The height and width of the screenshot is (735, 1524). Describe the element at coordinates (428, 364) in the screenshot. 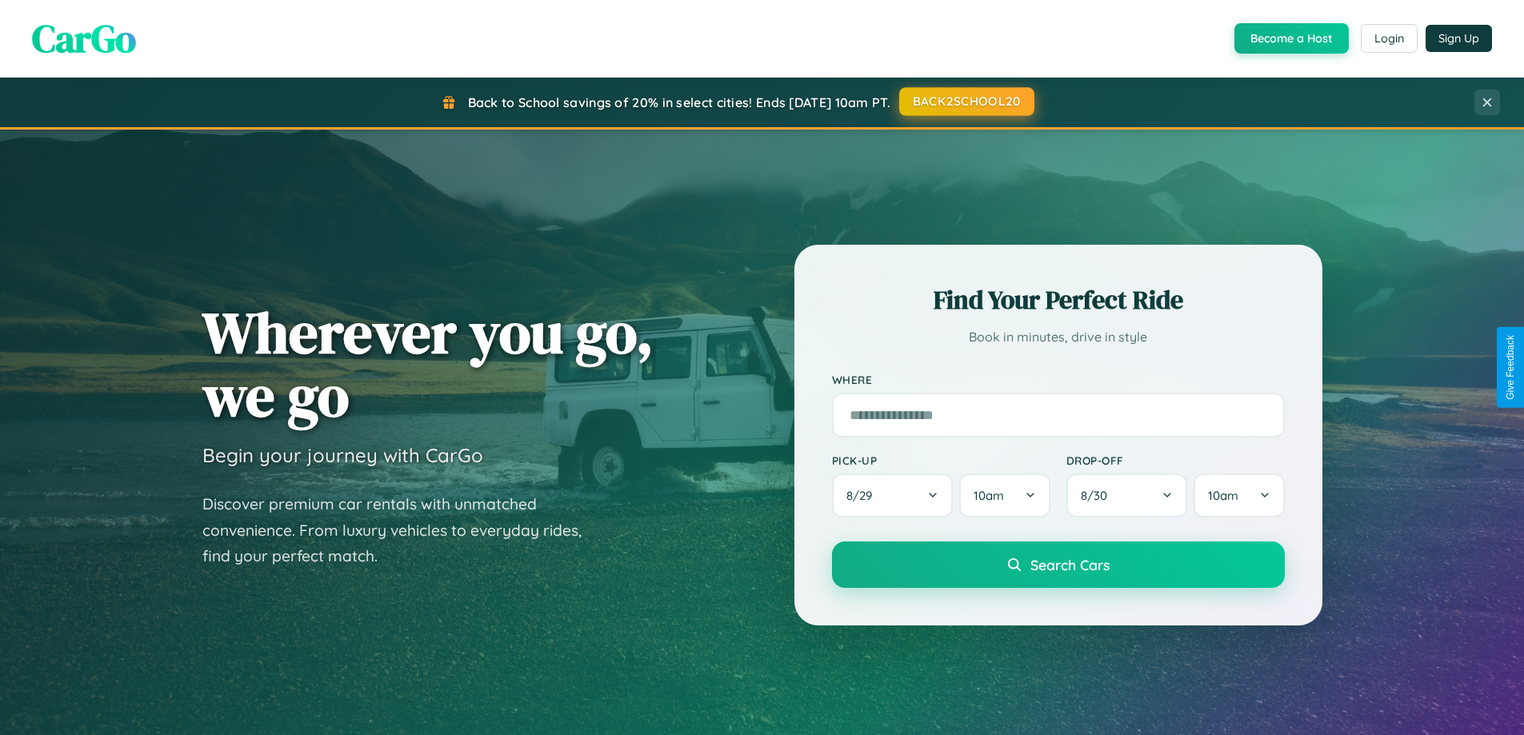

I see `h1: Wherever you go, we go` at that location.